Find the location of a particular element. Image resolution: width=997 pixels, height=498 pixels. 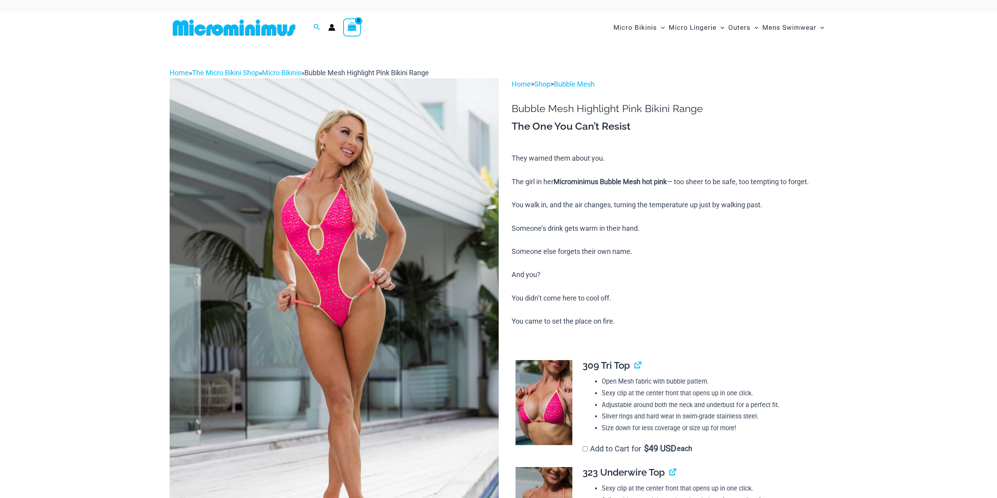

li: Silver rings and hard wear in swim-grade stainless steel. is located at coordinates (711, 416).